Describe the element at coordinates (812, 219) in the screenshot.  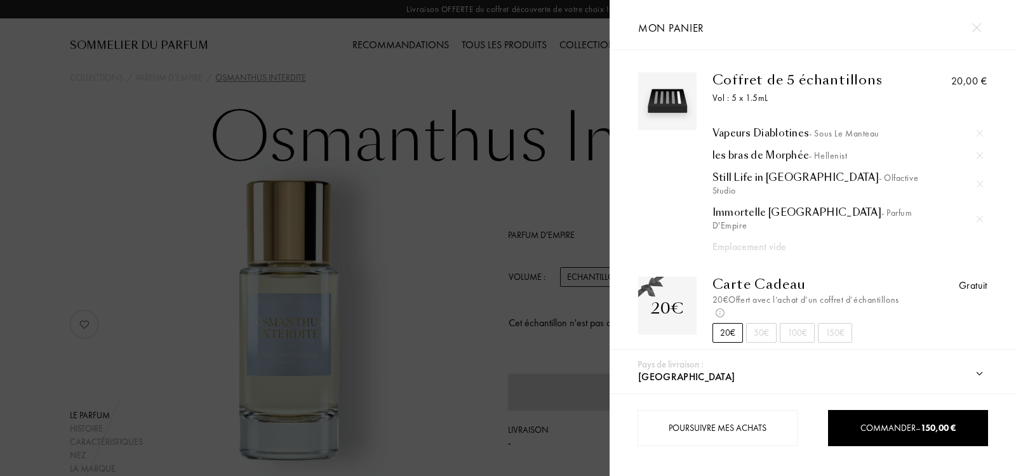
I see `span: - Parfum d'Empire` at that location.